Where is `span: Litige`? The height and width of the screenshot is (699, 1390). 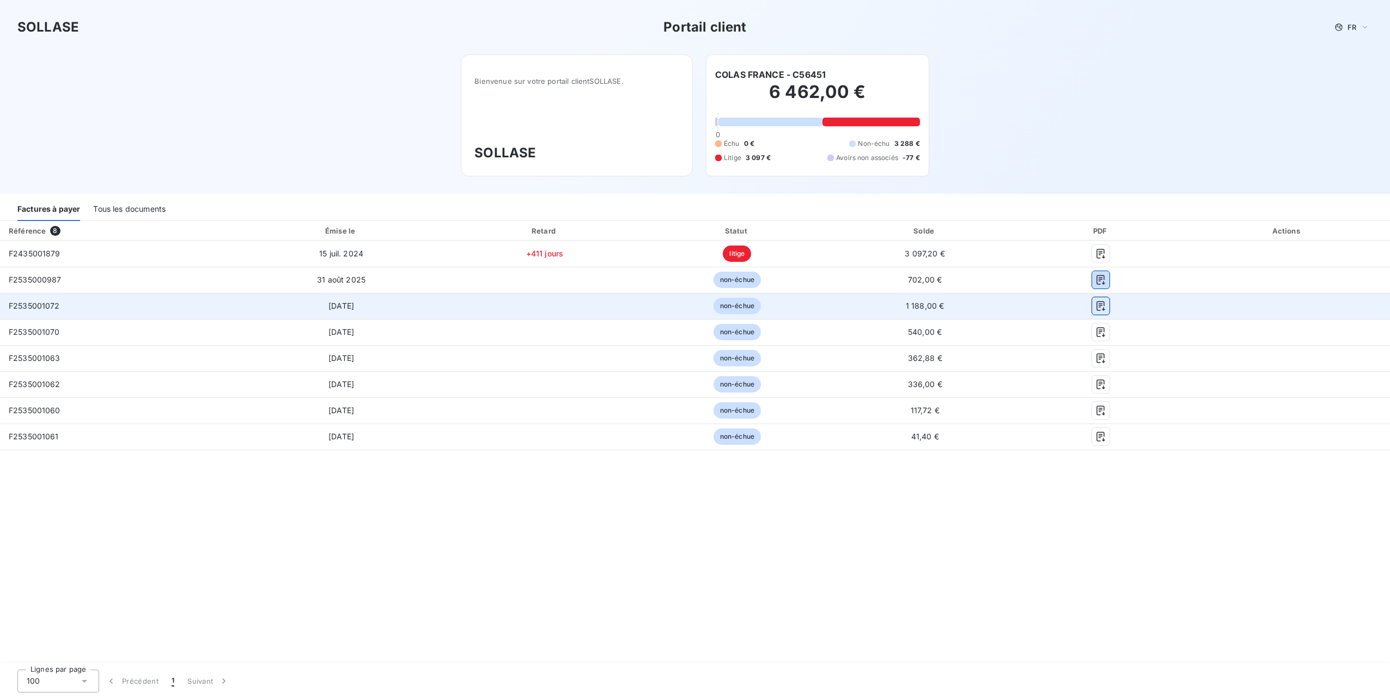 span: Litige is located at coordinates (732, 158).